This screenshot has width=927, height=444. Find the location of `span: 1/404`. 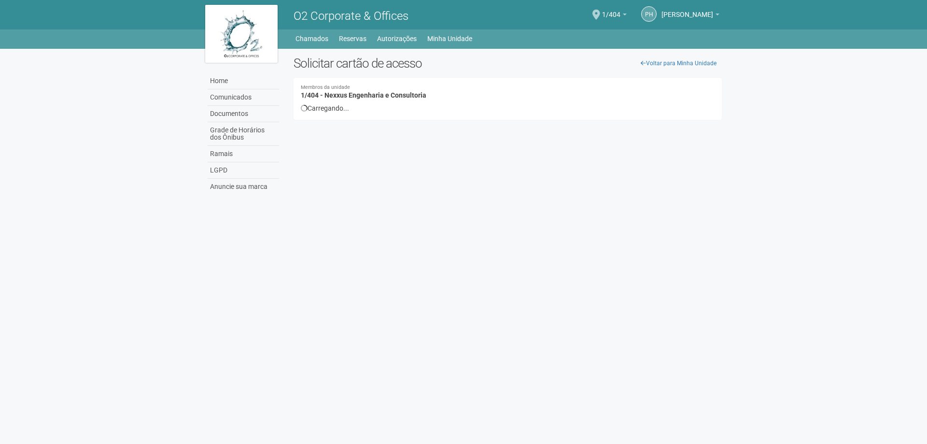

span: 1/404 is located at coordinates (611, 10).